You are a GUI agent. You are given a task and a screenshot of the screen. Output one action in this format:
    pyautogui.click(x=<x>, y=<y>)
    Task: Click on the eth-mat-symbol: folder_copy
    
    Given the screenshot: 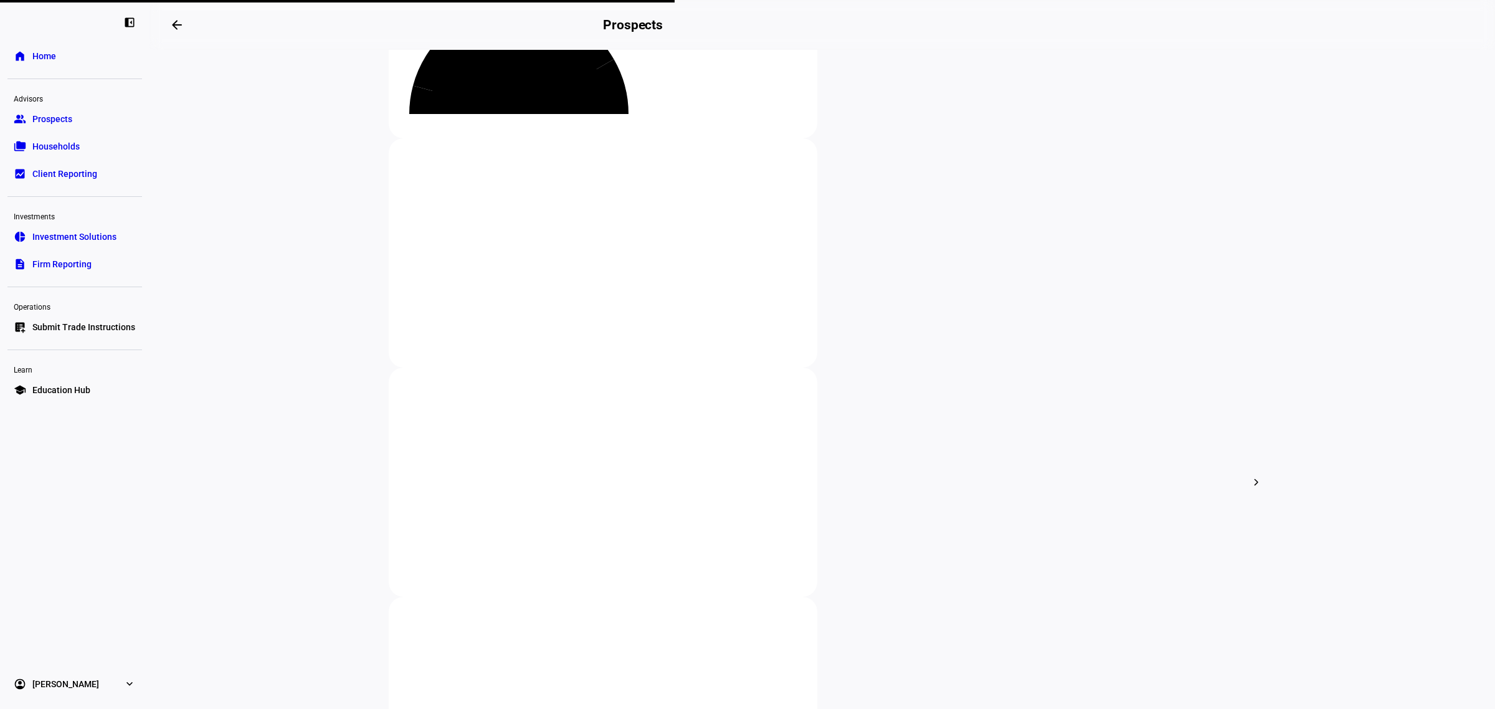 What is the action you would take?
    pyautogui.click(x=20, y=146)
    